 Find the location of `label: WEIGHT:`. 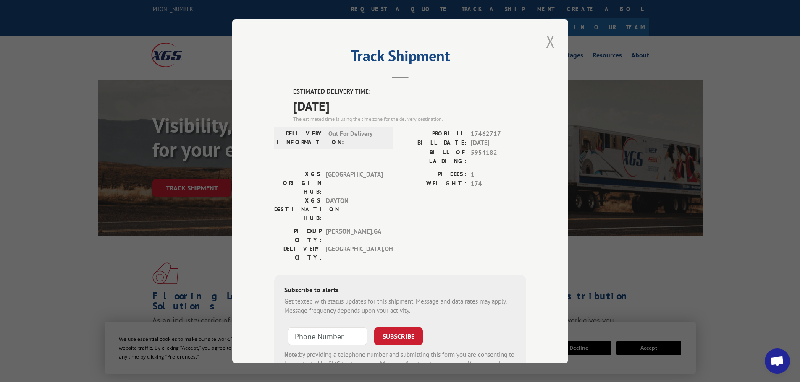

label: WEIGHT: is located at coordinates (433, 184).